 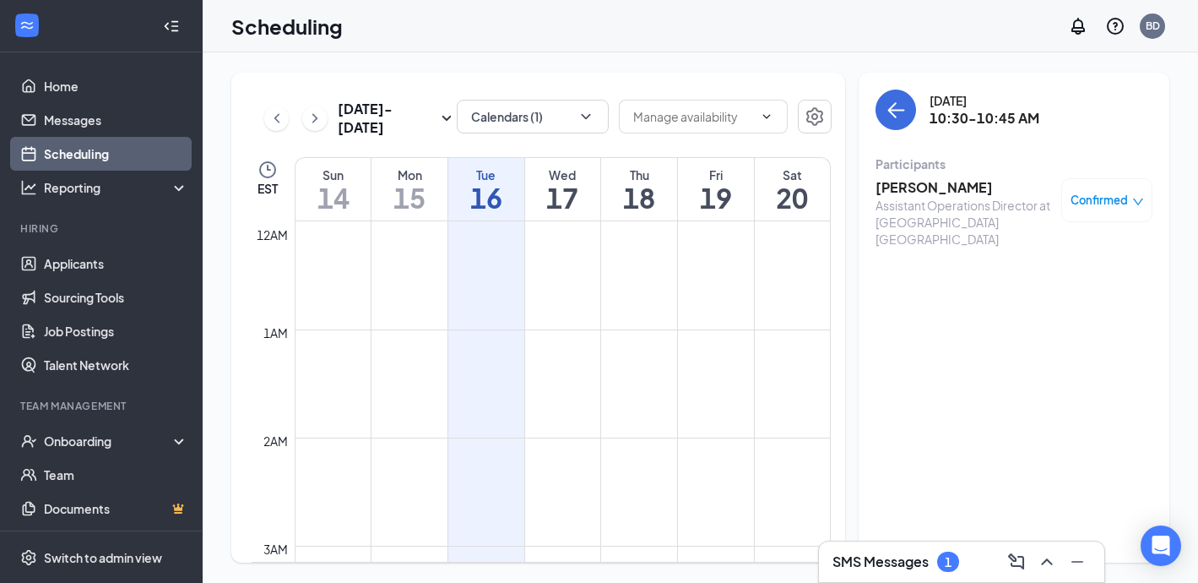 I want to click on svg: Minimize, so click(x=1078, y=562).